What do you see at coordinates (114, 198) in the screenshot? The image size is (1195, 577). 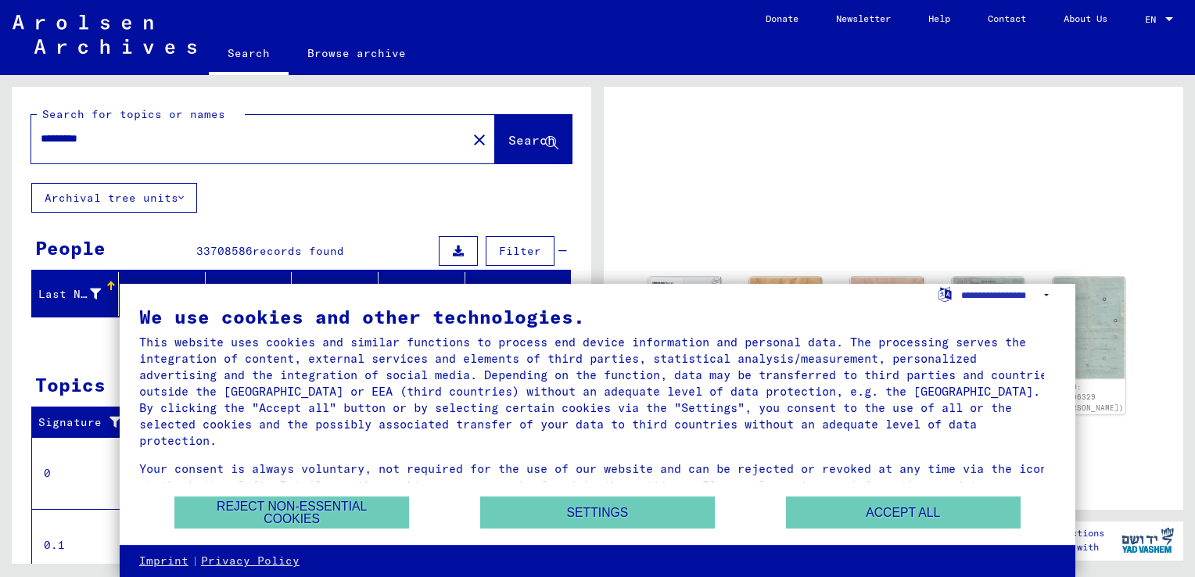 I see `button: Archival tree units` at bounding box center [114, 198].